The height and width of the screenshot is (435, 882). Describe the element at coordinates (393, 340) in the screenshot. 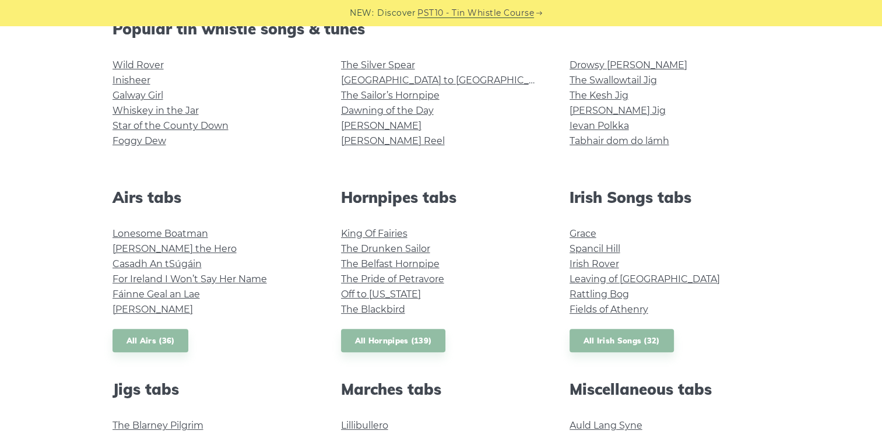

I see `a: All Hornpipes (139)` at that location.